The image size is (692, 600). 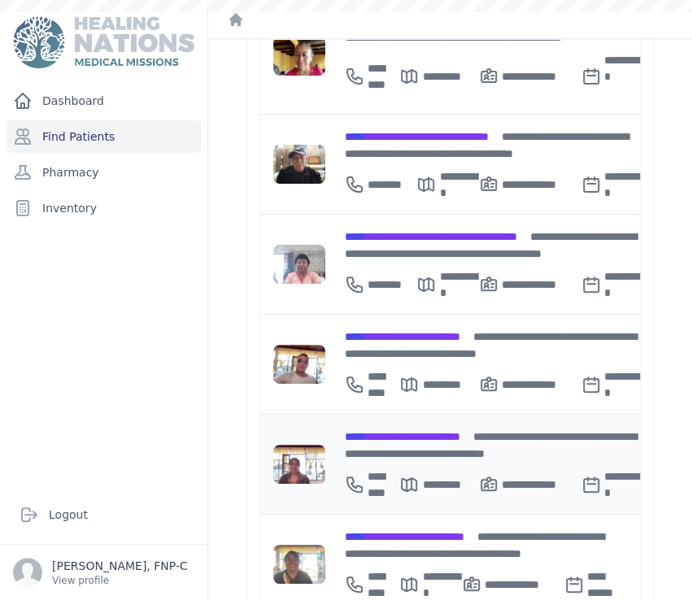 What do you see at coordinates (103, 137) in the screenshot?
I see `a: Find Patients` at bounding box center [103, 137].